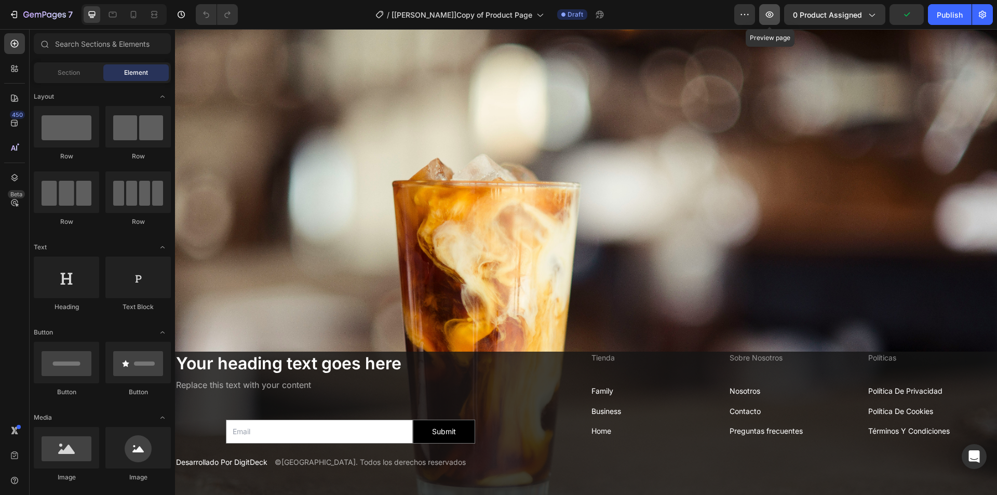  Describe the element at coordinates (102, 44) in the screenshot. I see `input: Search Sections & Elements` at that location.